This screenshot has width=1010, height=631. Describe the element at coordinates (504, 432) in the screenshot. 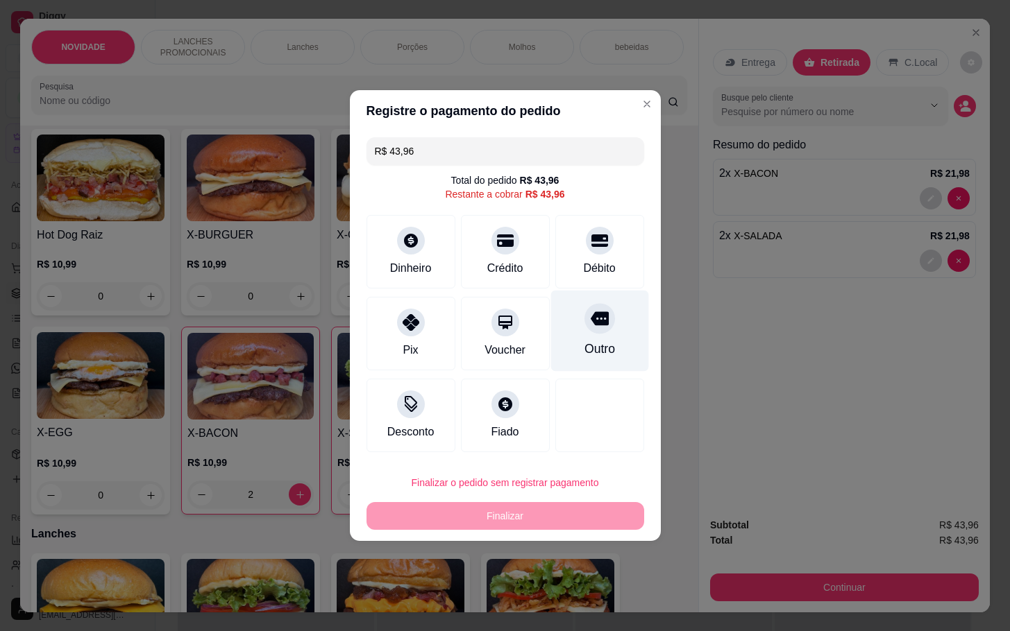

I see `div: Fiado` at that location.